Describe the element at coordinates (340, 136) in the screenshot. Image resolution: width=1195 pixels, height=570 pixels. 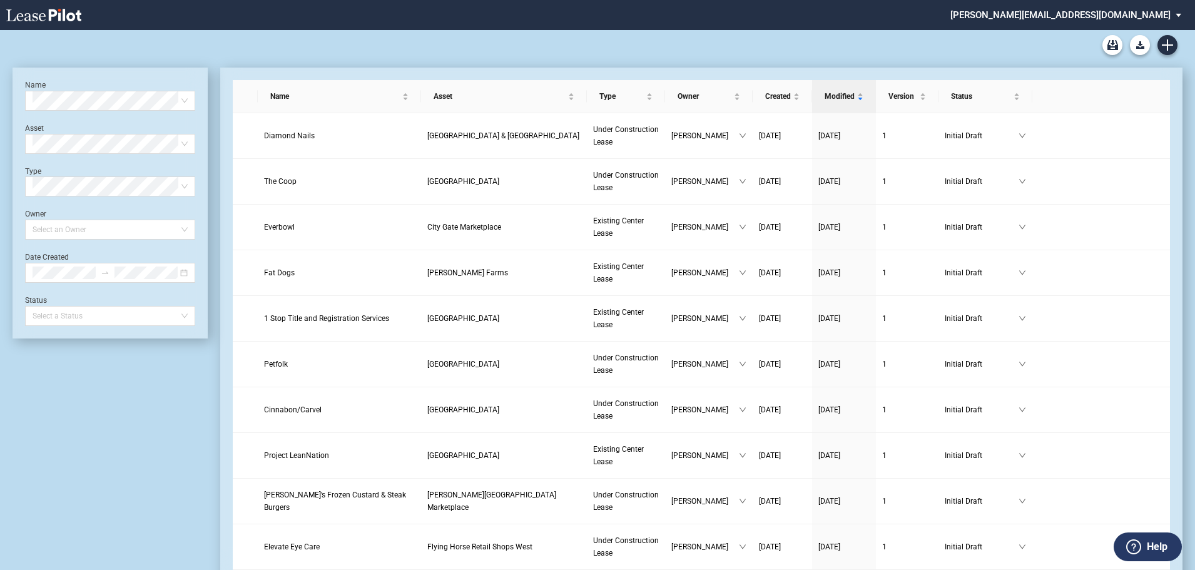
I see `a: Diamond Nails` at that location.